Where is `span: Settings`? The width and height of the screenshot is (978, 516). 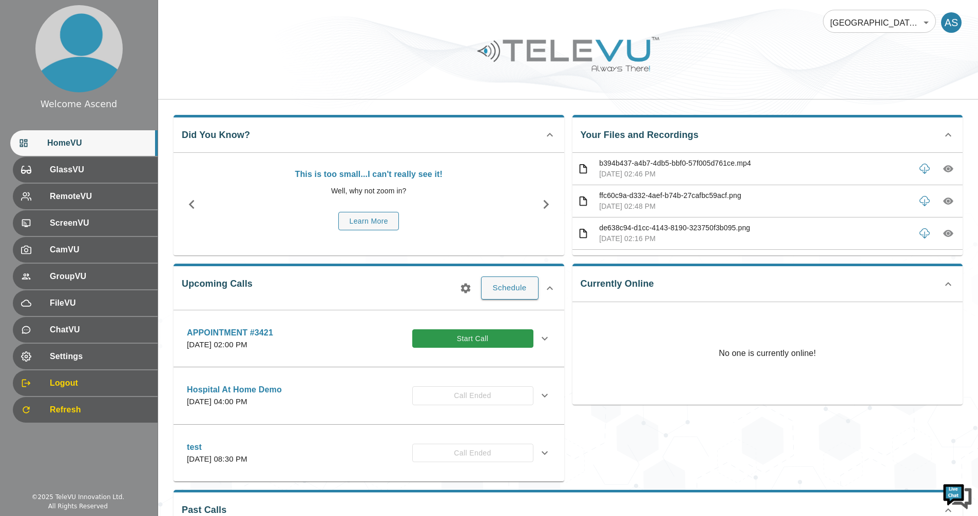 span: Settings is located at coordinates (100, 357).